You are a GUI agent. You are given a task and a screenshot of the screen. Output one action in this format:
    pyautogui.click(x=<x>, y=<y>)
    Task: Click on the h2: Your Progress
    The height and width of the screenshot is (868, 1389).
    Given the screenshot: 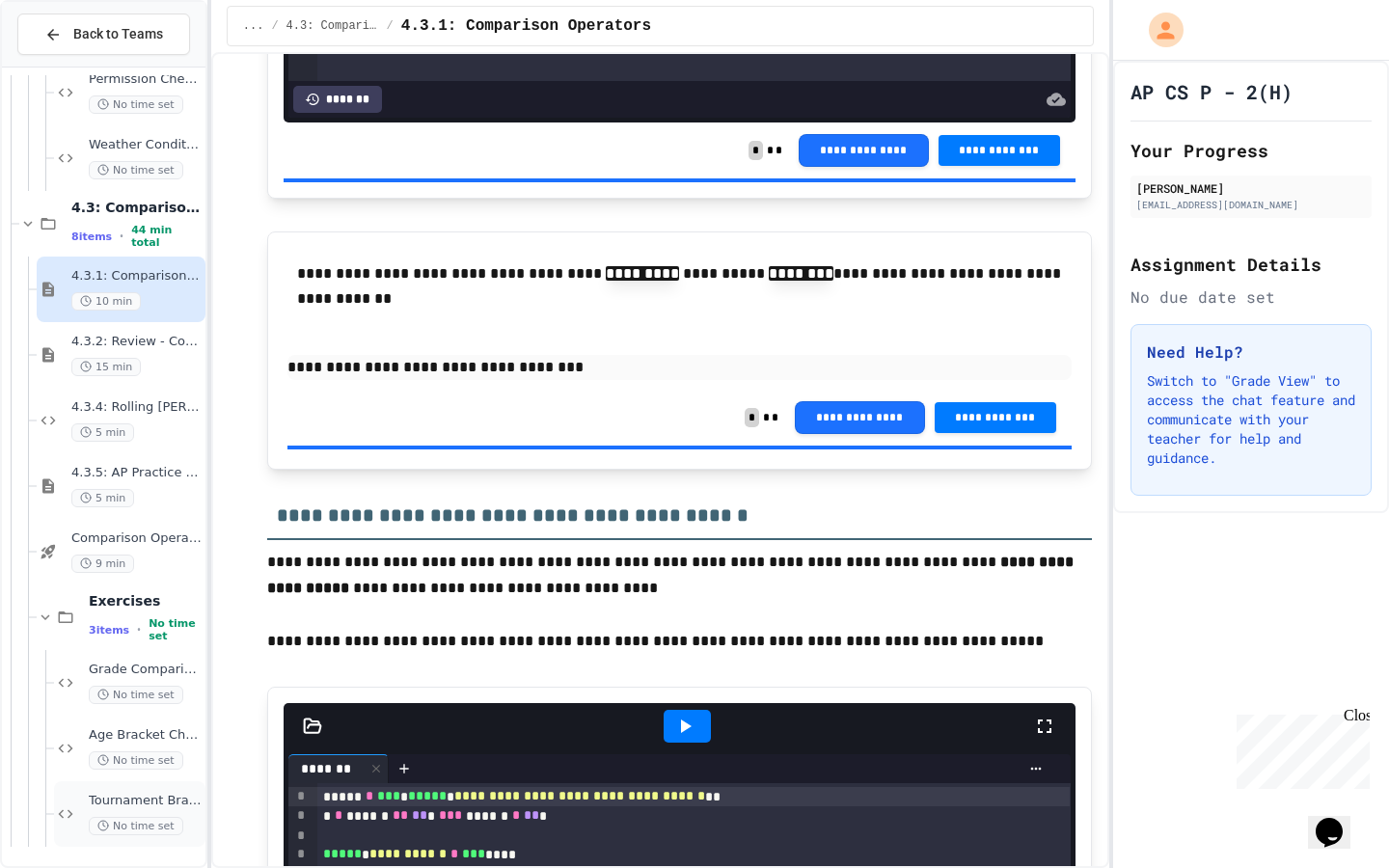 What is the action you would take?
    pyautogui.click(x=1251, y=151)
    